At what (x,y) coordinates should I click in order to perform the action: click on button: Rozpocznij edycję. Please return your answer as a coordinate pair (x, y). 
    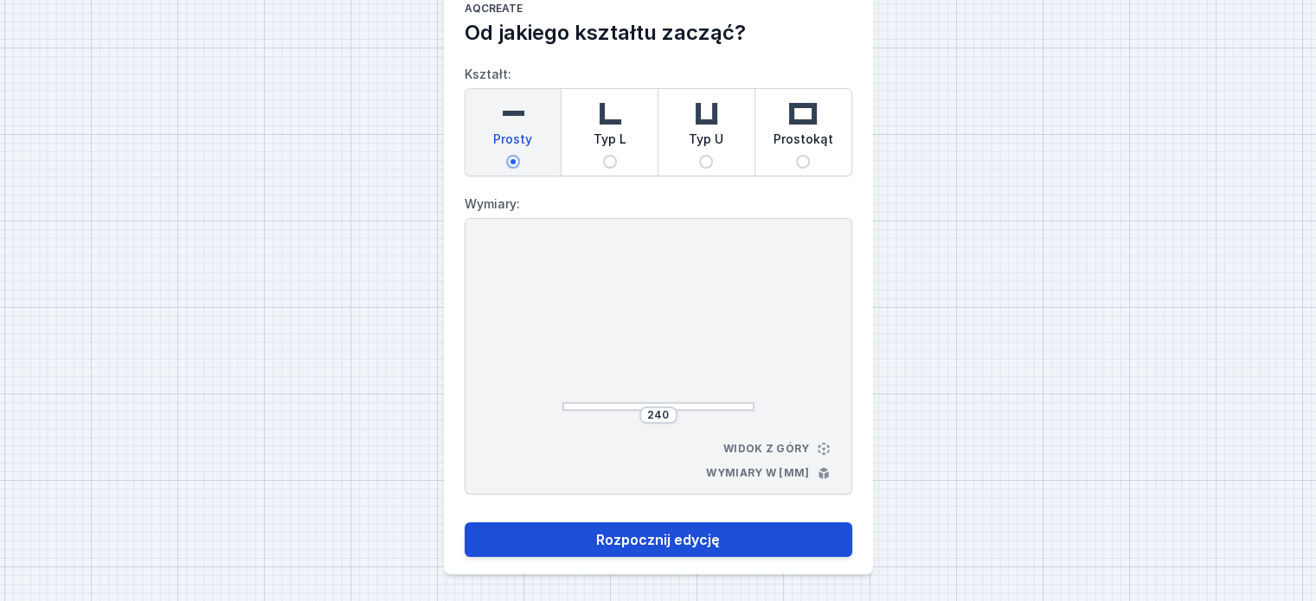
    Looking at the image, I should click on (659, 540).